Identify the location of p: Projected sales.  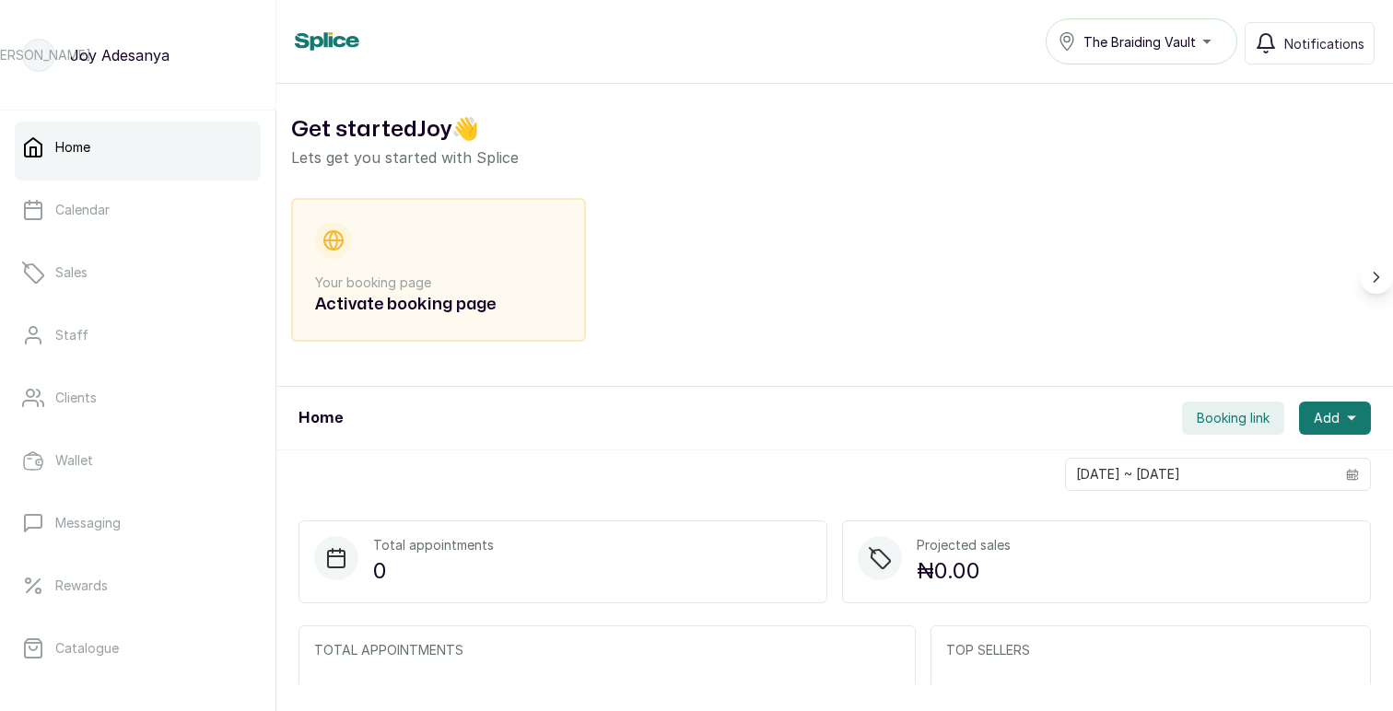
(963, 545).